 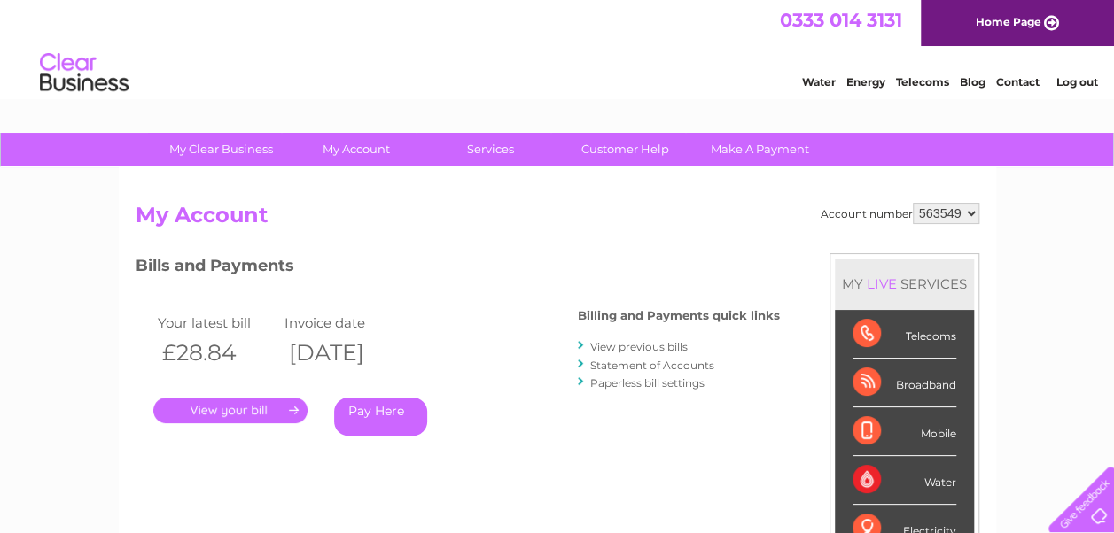 What do you see at coordinates (904, 283) in the screenshot?
I see `div: MY SERVICES` at bounding box center [904, 283].